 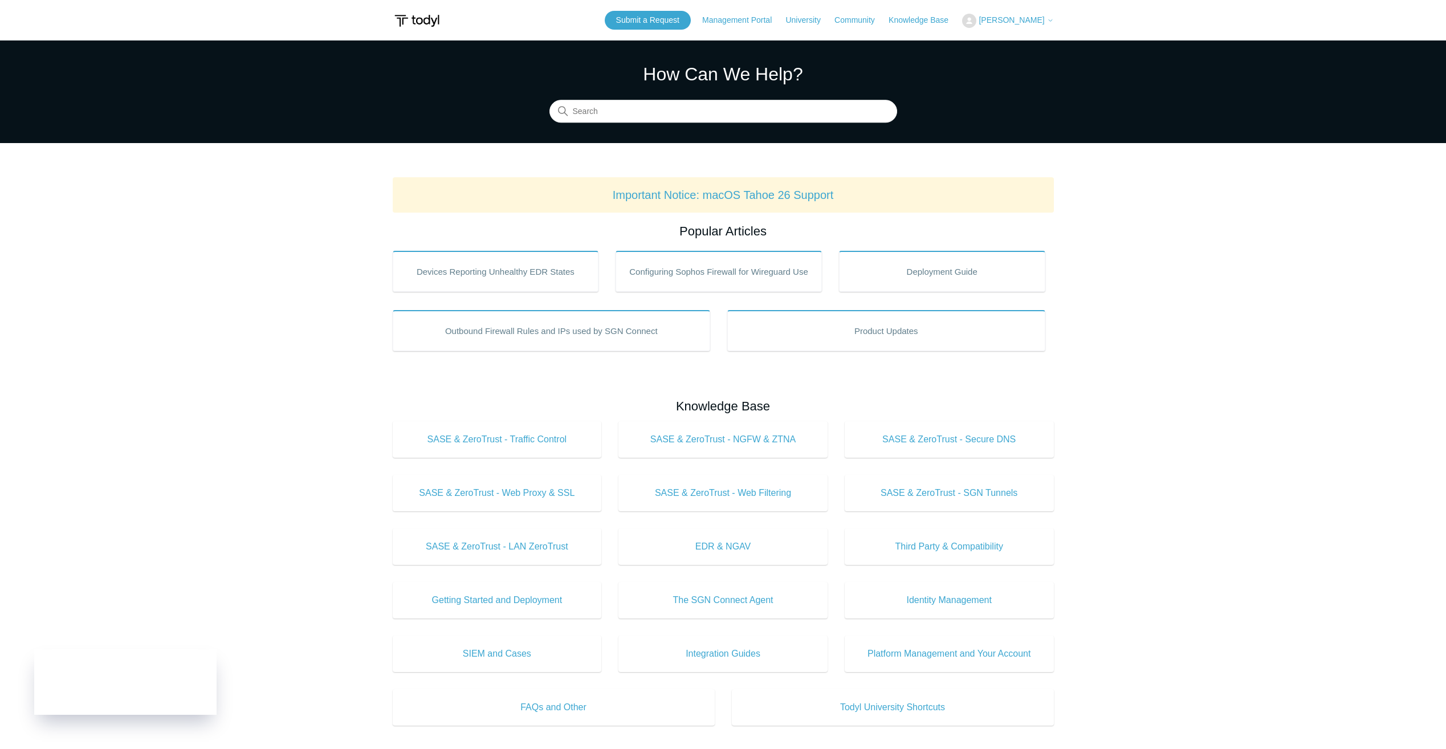 What do you see at coordinates (552, 331) in the screenshot?
I see `a: Outbound Firewall Rules and IPs used by SGN Connect` at bounding box center [552, 331].